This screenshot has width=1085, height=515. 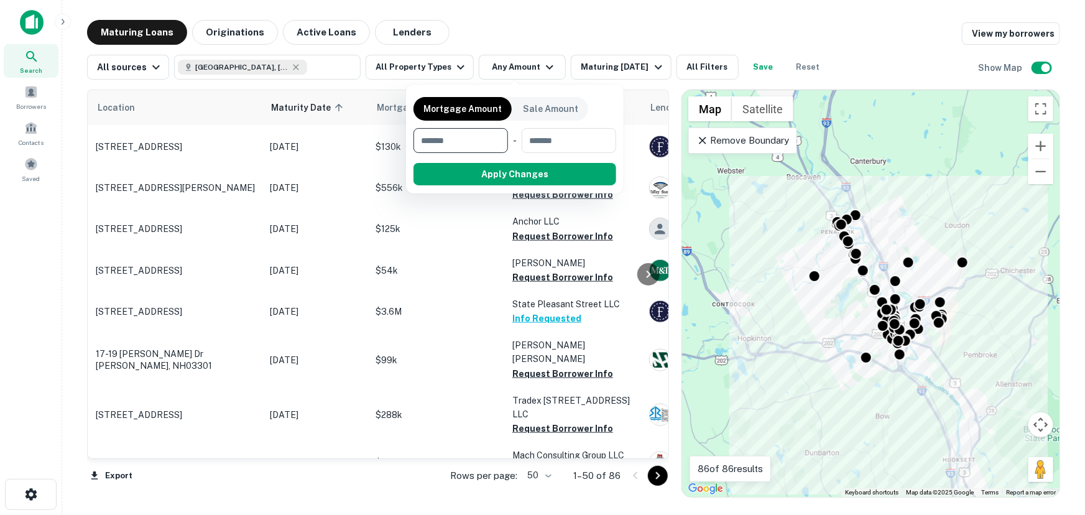 I want to click on div: Chat Widget, so click(x=1054, y=445).